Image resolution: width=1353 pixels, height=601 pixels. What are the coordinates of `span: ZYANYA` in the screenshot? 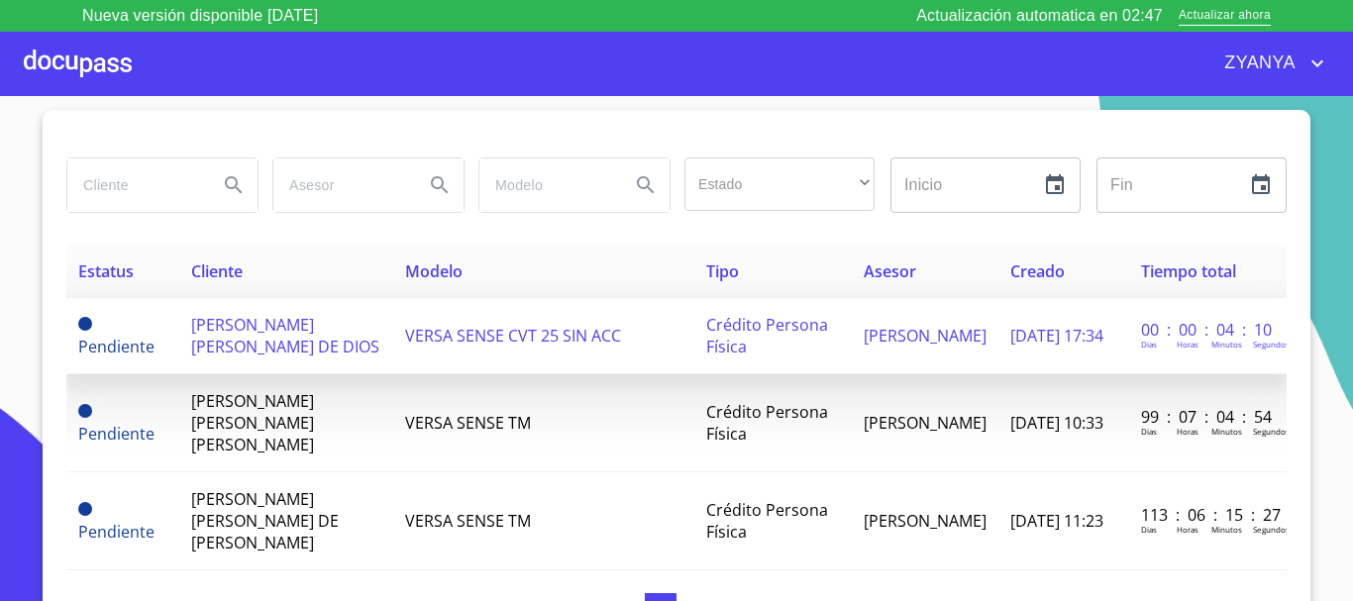 It's located at (1257, 63).